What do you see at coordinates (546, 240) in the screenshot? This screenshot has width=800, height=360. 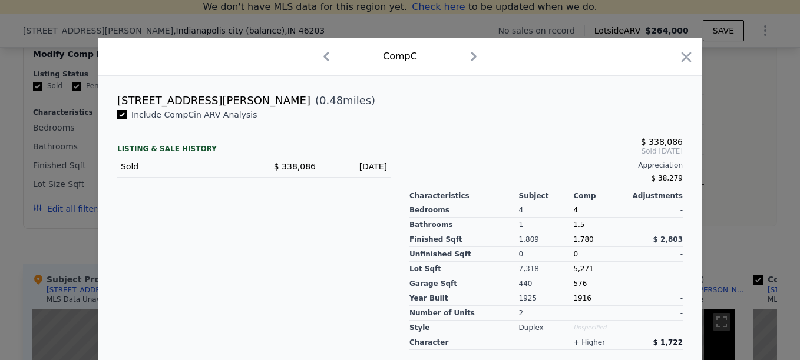 I see `div: 1,809` at bounding box center [546, 240].